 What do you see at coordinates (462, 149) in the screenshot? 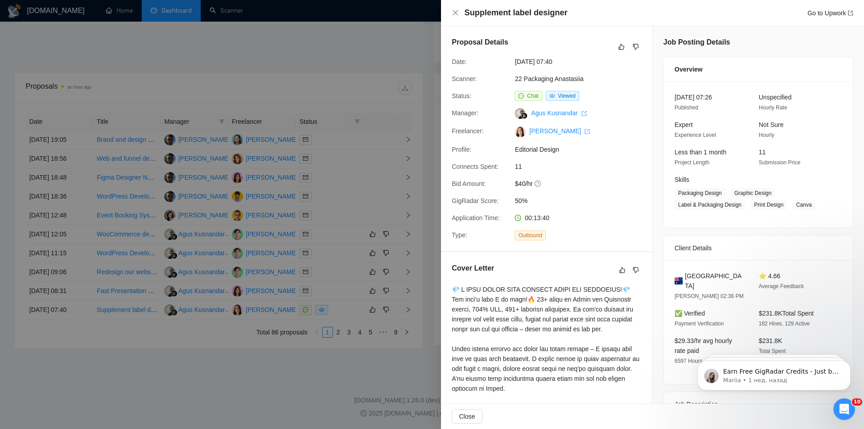
I see `span: Profile:` at bounding box center [462, 149].